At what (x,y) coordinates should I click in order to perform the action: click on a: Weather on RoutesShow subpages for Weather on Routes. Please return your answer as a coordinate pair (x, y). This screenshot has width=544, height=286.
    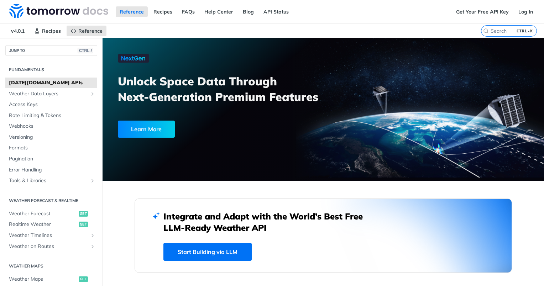
    Looking at the image, I should click on (51, 247).